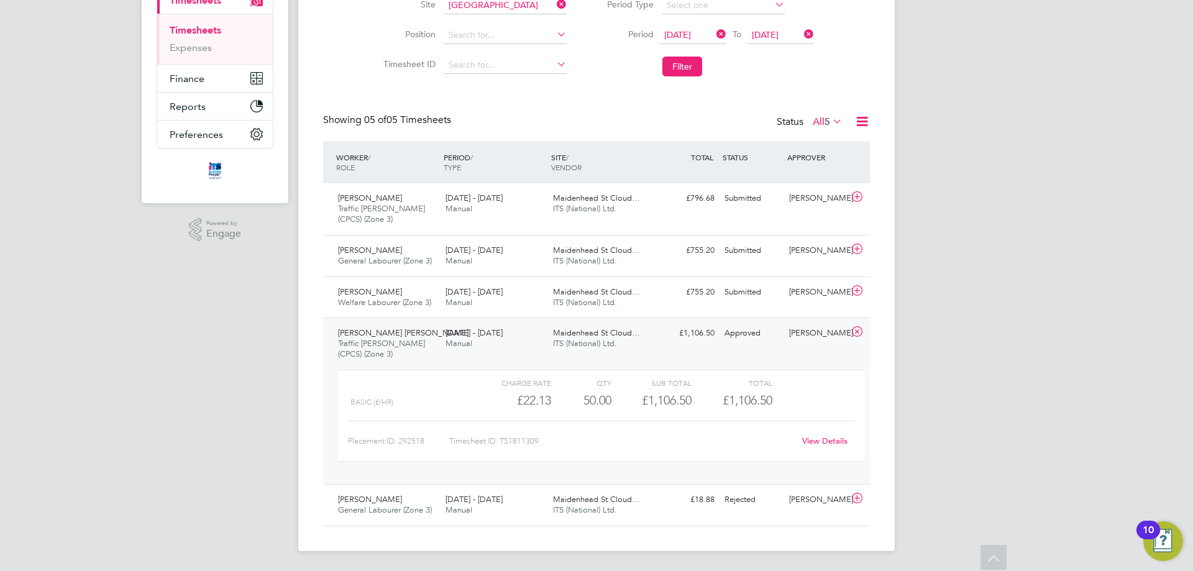 The height and width of the screenshot is (571, 1193). Describe the element at coordinates (752, 333) in the screenshot. I see `div: Approved` at that location.